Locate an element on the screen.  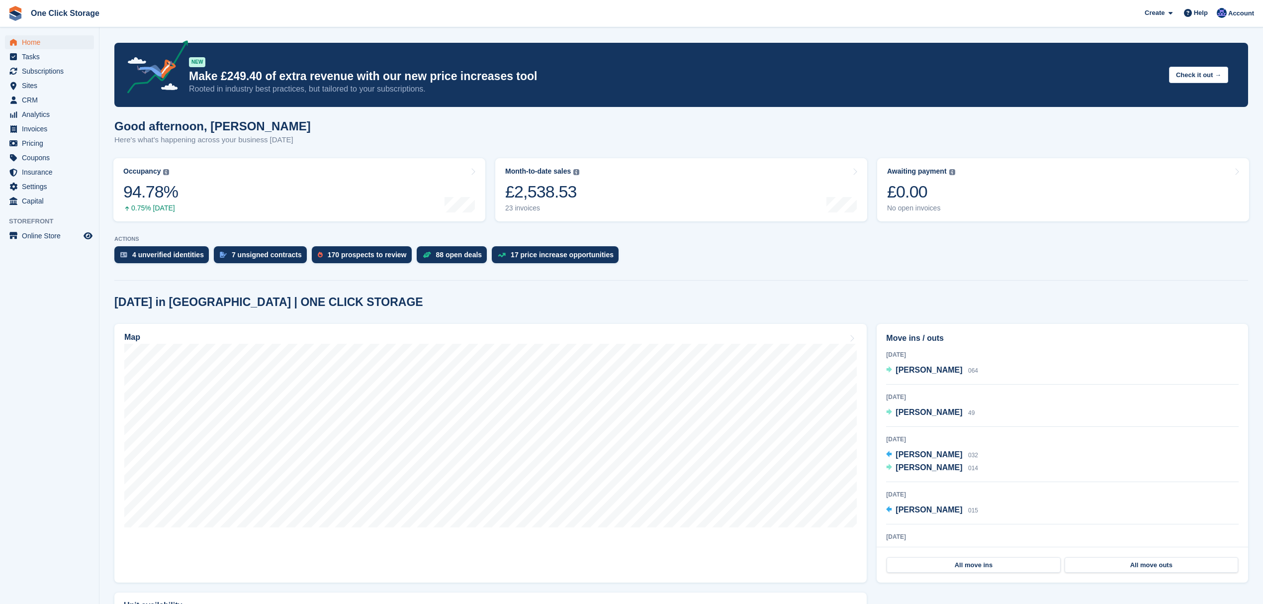
a: 88 open deals is located at coordinates (455, 257).